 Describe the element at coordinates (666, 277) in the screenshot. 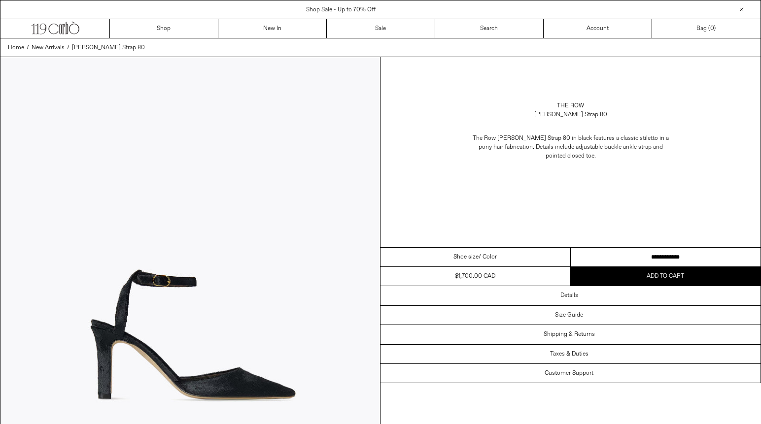

I see `button: Add to cart` at that location.